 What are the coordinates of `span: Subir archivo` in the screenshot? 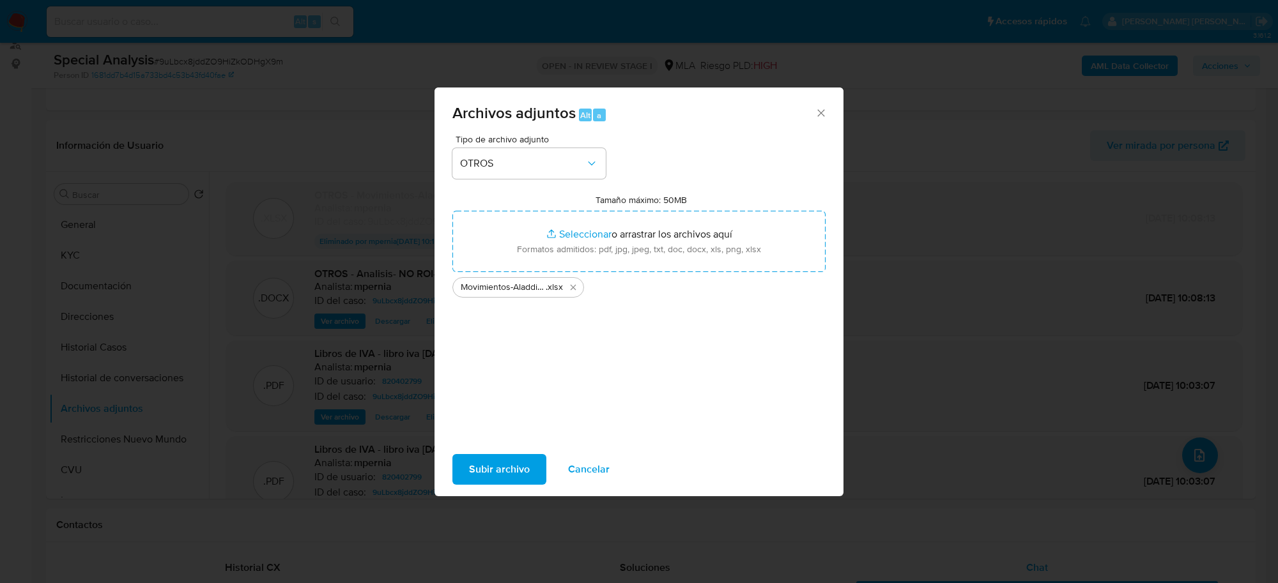 It's located at (499, 470).